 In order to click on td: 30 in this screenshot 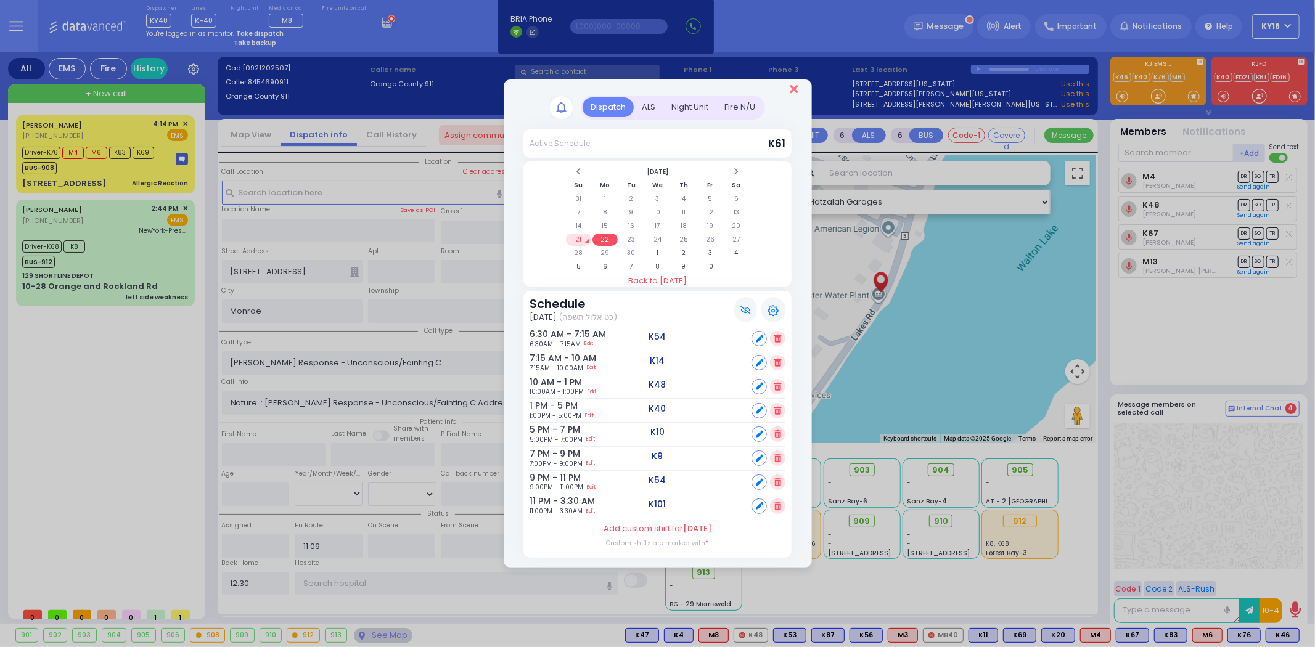, I will do `click(631, 253)`.